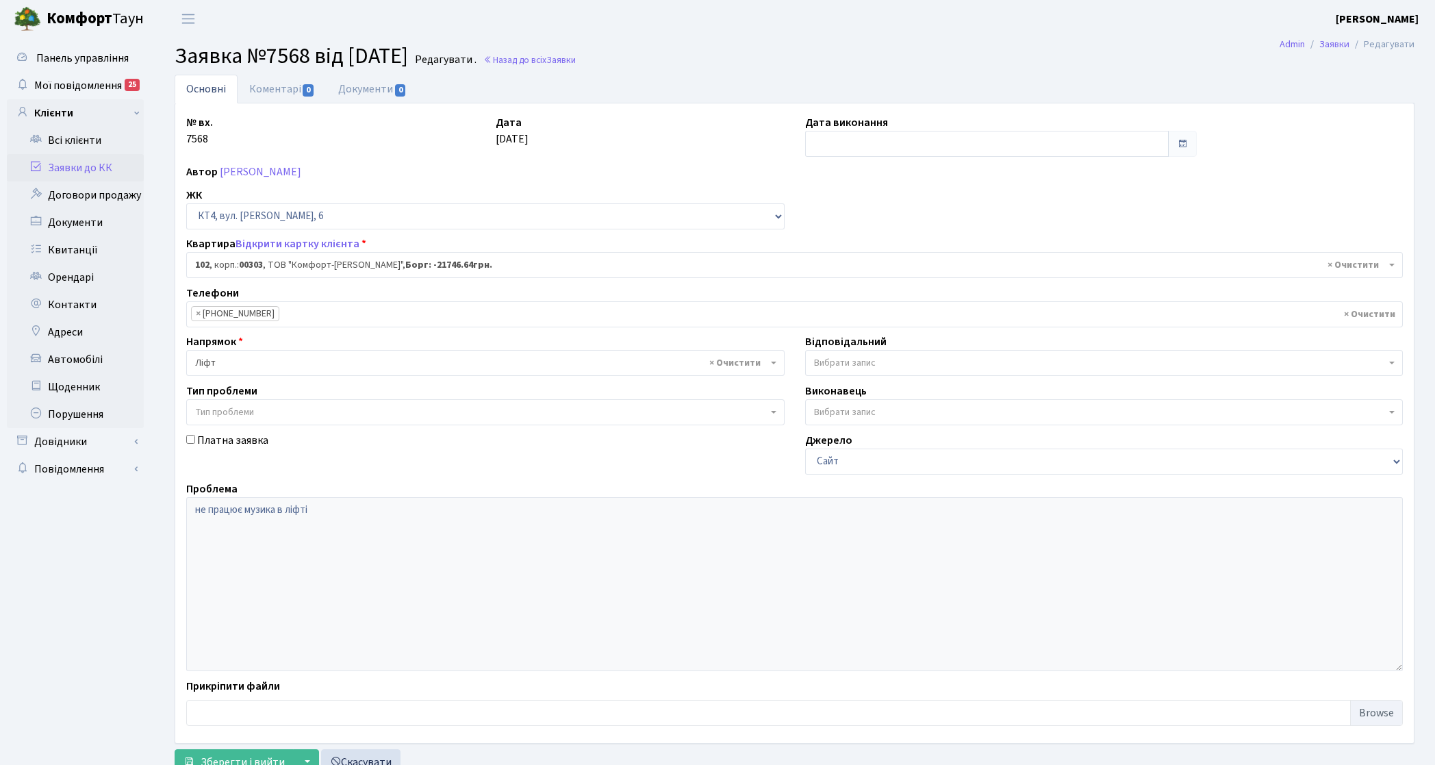 The image size is (1435, 765). I want to click on span: Таун, so click(95, 19).